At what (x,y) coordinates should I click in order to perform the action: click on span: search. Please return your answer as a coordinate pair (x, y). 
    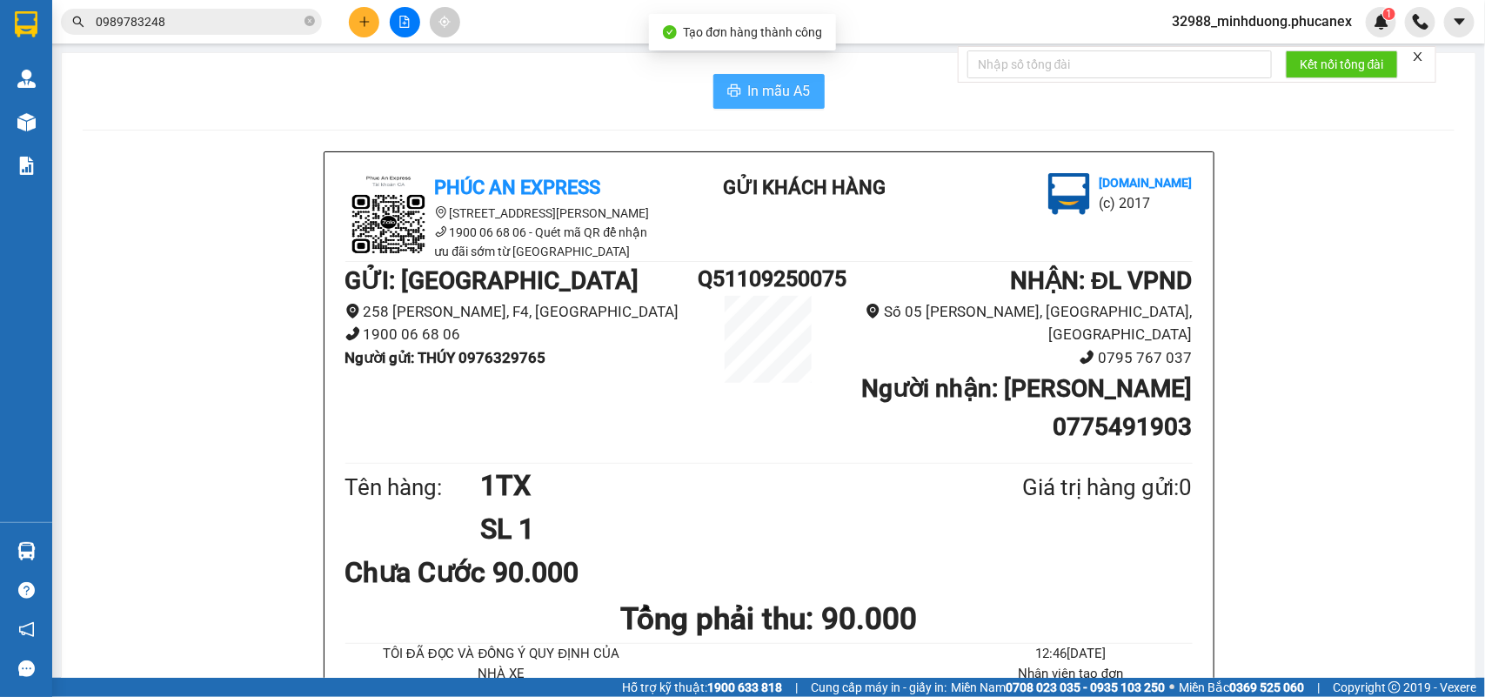
    Looking at the image, I should click on (78, 22).